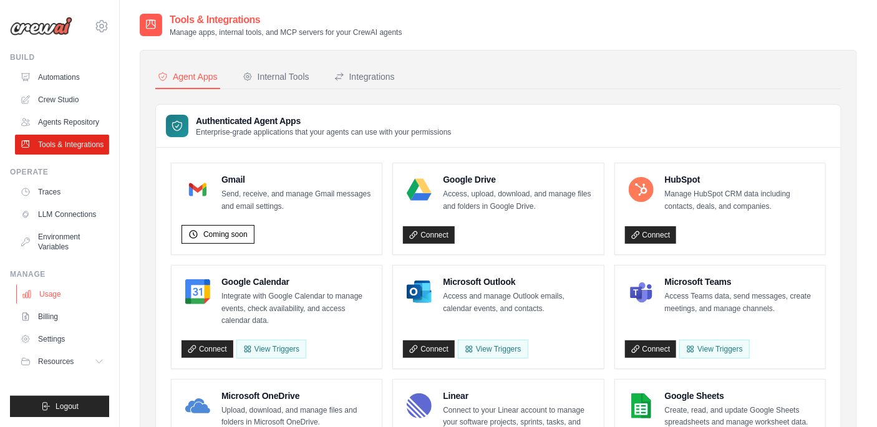 The width and height of the screenshot is (877, 427). What do you see at coordinates (740, 200) in the screenshot?
I see `p: Manage HubSpot CRM data including contacts, deals, and companies.` at bounding box center [740, 200].